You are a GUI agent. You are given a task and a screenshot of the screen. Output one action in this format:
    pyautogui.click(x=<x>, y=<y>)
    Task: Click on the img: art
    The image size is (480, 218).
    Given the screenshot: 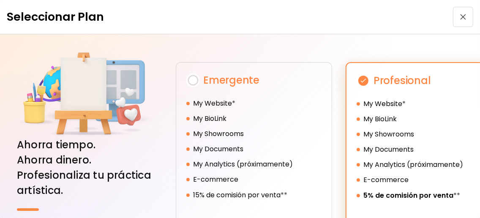 What is the action you would take?
    pyautogui.click(x=90, y=94)
    